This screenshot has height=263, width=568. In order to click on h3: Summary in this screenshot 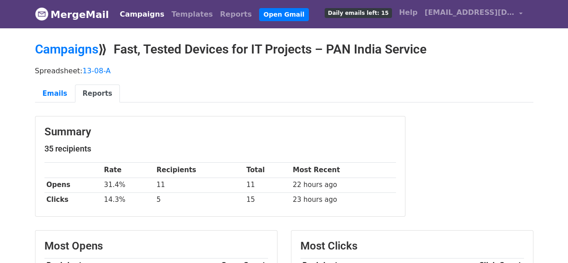, I will do `click(220, 132)`.